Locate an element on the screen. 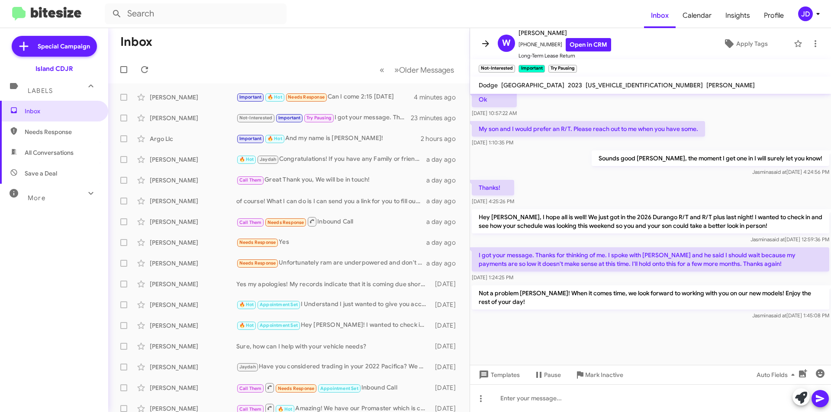 This screenshot has height=412, width=831. h1: Inbox is located at coordinates (136, 42).